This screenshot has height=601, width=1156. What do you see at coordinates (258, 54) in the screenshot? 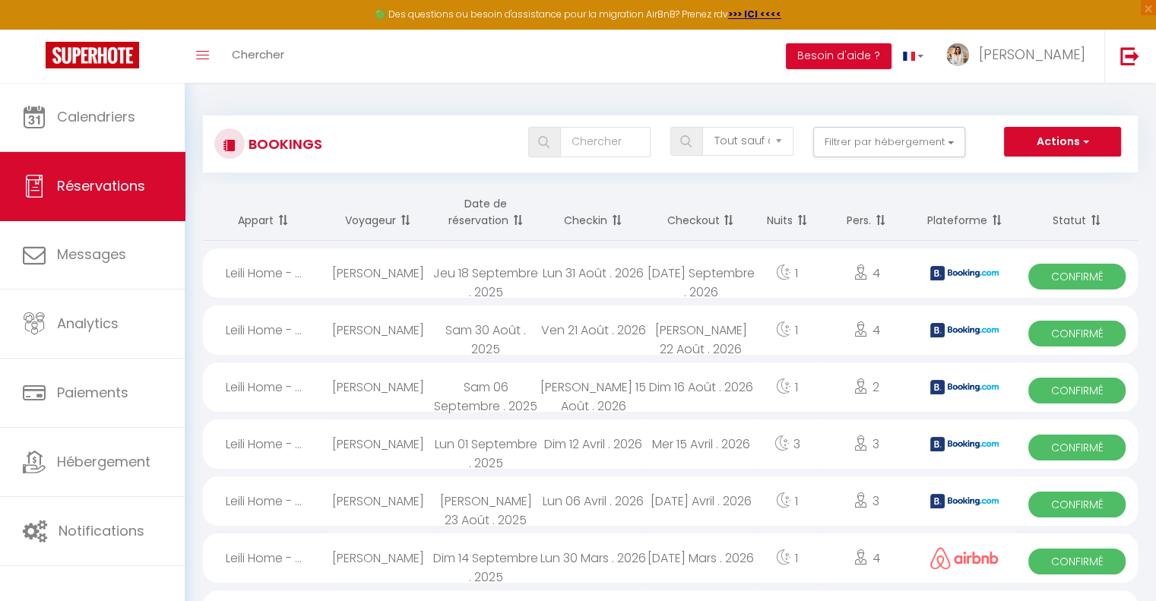
I see `span: Chercher` at bounding box center [258, 54].